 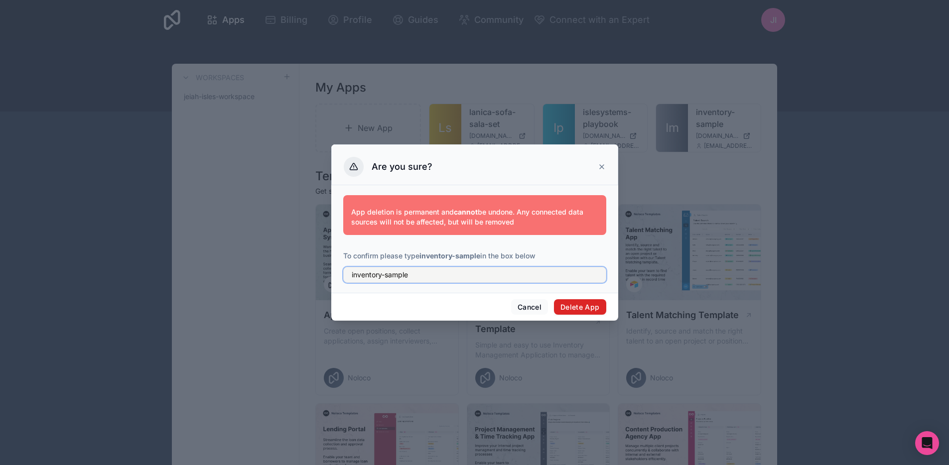 I want to click on input: inventory-sample, so click(x=475, y=275).